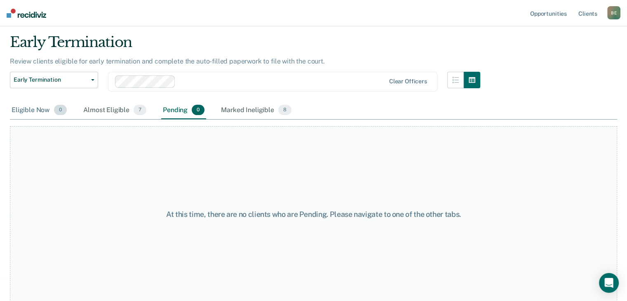 Image resolution: width=627 pixels, height=301 pixels. I want to click on img: Recidiviz, so click(26, 13).